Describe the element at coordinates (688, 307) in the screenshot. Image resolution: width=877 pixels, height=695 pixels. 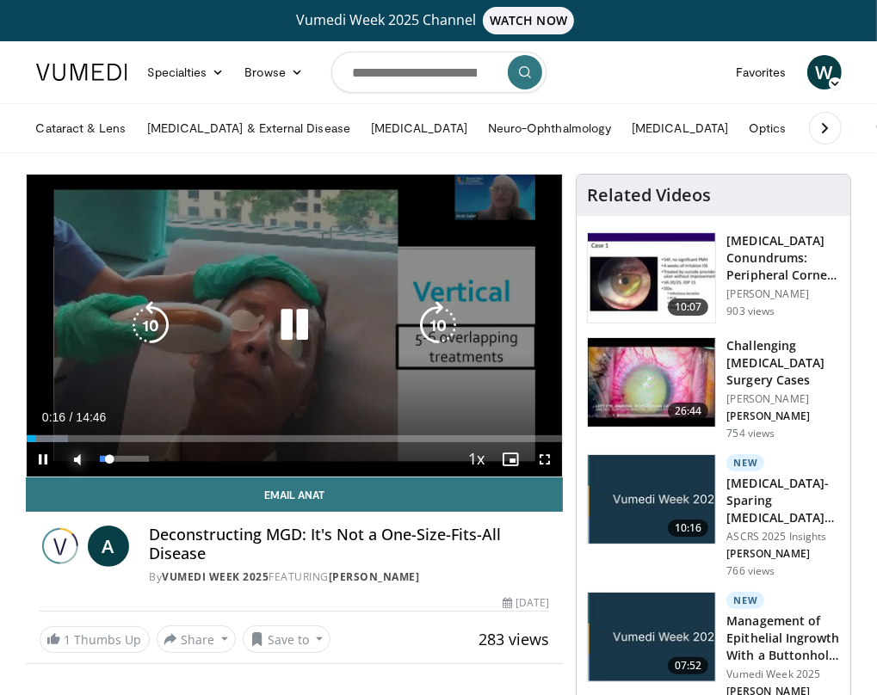
I see `span: 10:07` at that location.